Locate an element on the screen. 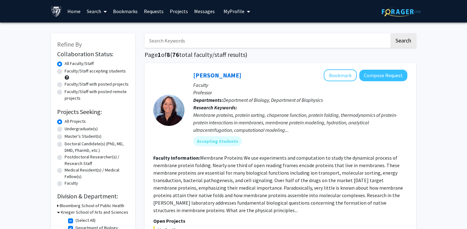  span: 1 is located at coordinates (159, 54).